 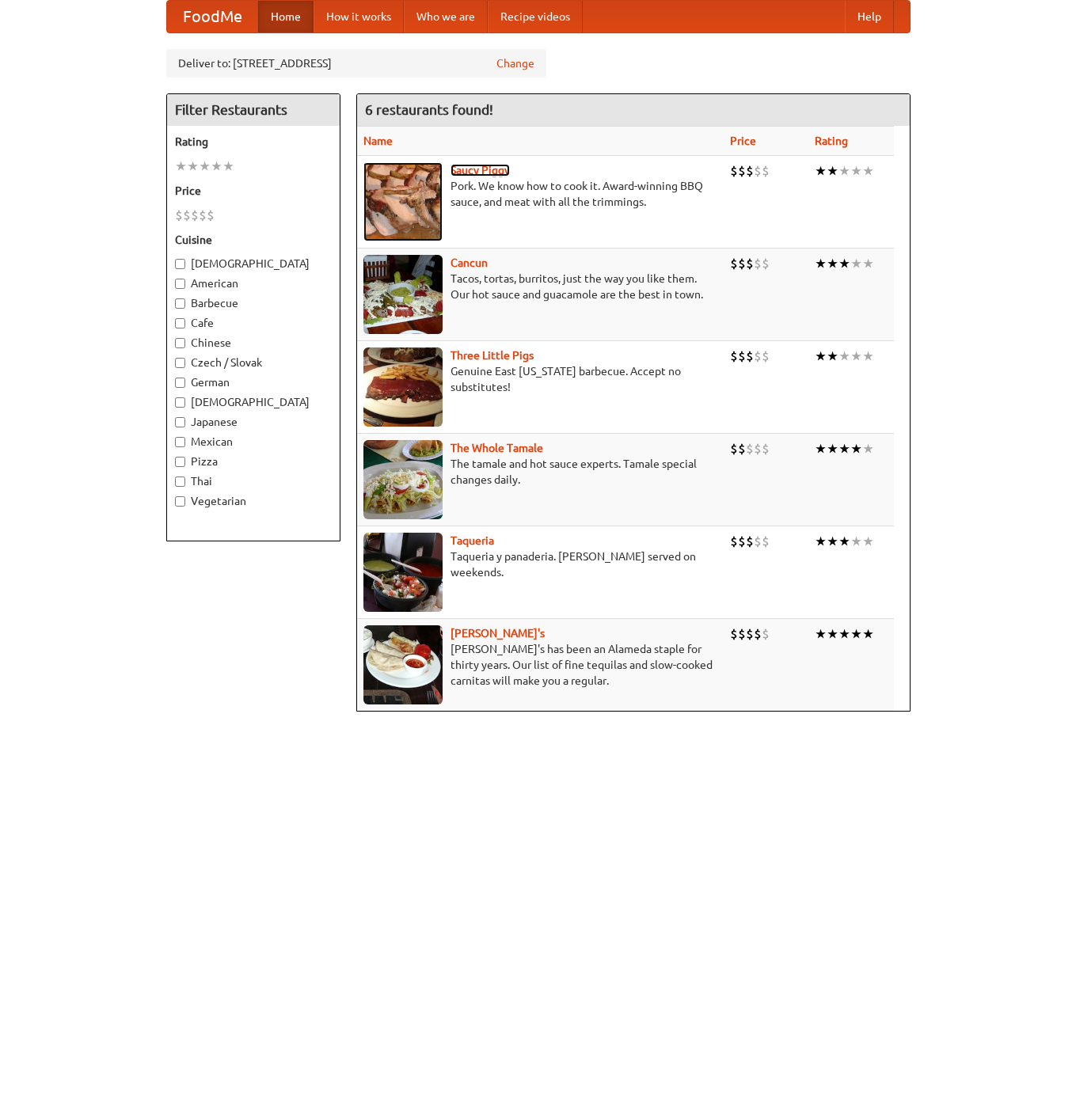 What do you see at coordinates (479, 170) in the screenshot?
I see `a: Saucy Piggy` at bounding box center [479, 170].